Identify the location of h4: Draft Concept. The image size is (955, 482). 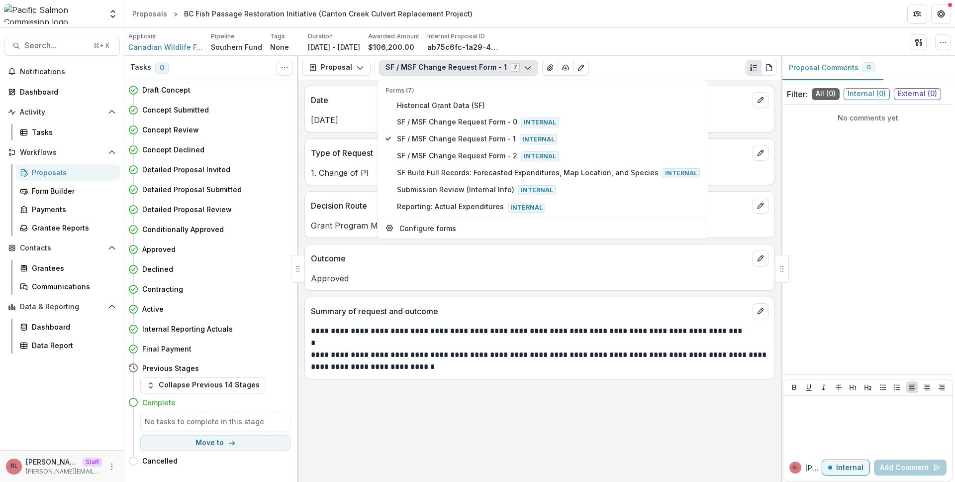
(166, 90).